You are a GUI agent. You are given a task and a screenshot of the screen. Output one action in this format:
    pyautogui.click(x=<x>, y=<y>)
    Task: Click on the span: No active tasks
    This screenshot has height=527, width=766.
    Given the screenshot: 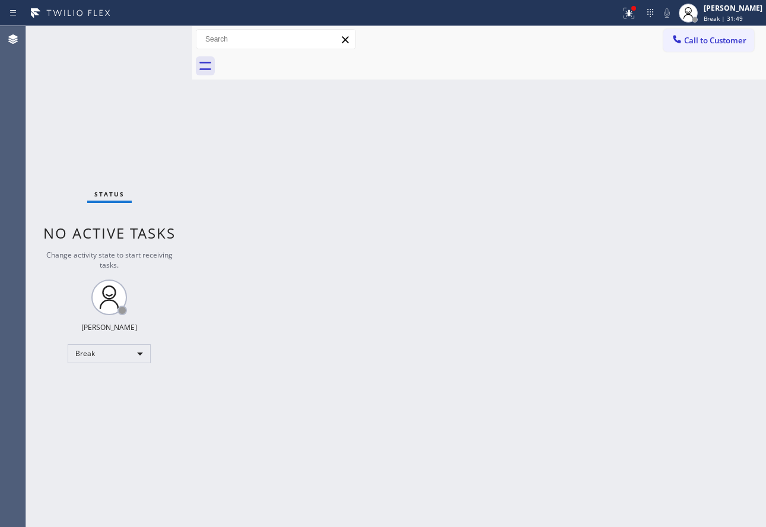 What is the action you would take?
    pyautogui.click(x=109, y=233)
    